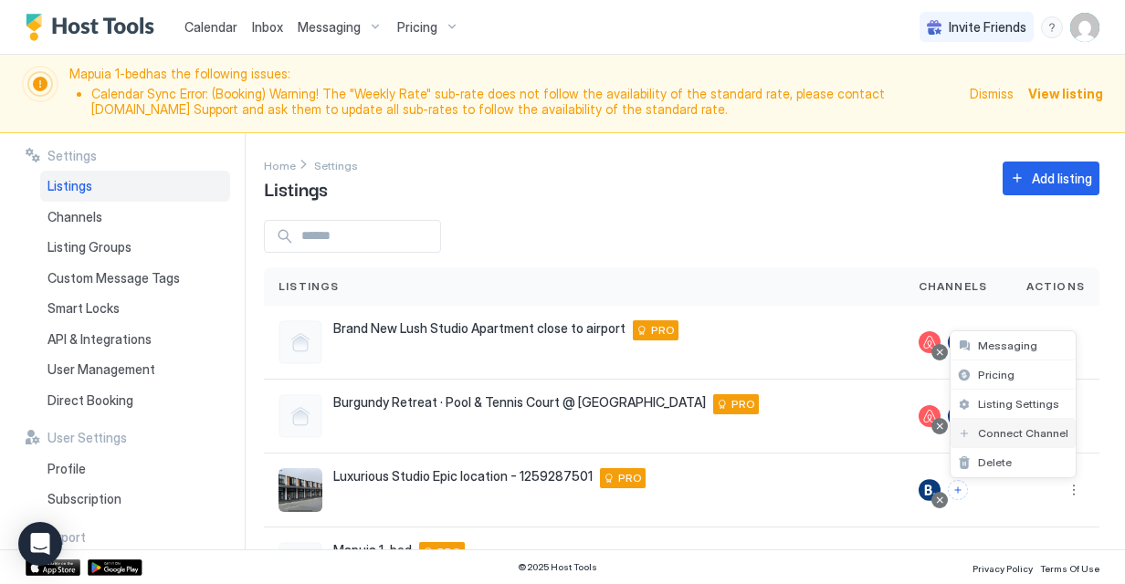 Image resolution: width=1125 pixels, height=584 pixels. I want to click on span: Messaging, so click(1007, 345).